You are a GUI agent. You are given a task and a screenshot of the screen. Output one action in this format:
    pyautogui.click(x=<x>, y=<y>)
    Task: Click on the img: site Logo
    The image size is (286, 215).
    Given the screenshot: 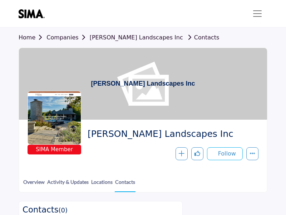 What is the action you would take?
    pyautogui.click(x=33, y=14)
    